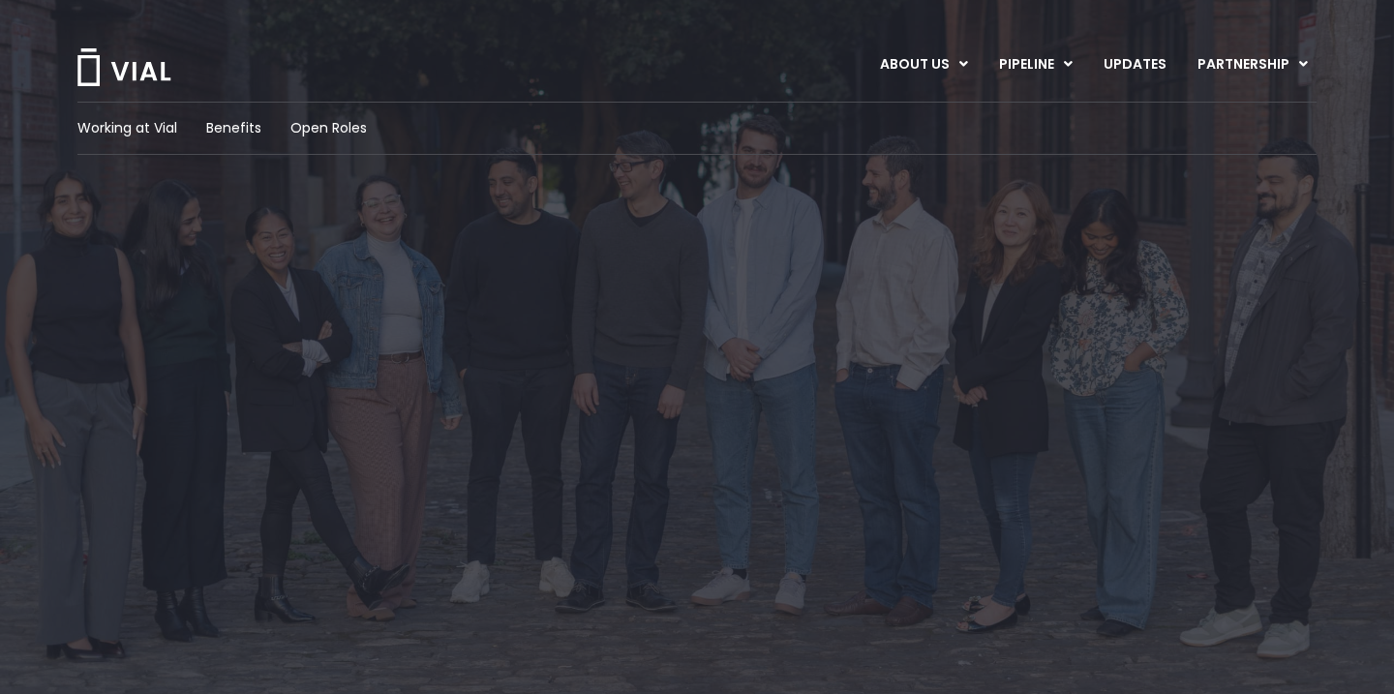  What do you see at coordinates (233, 128) in the screenshot?
I see `span: Benefits` at bounding box center [233, 128].